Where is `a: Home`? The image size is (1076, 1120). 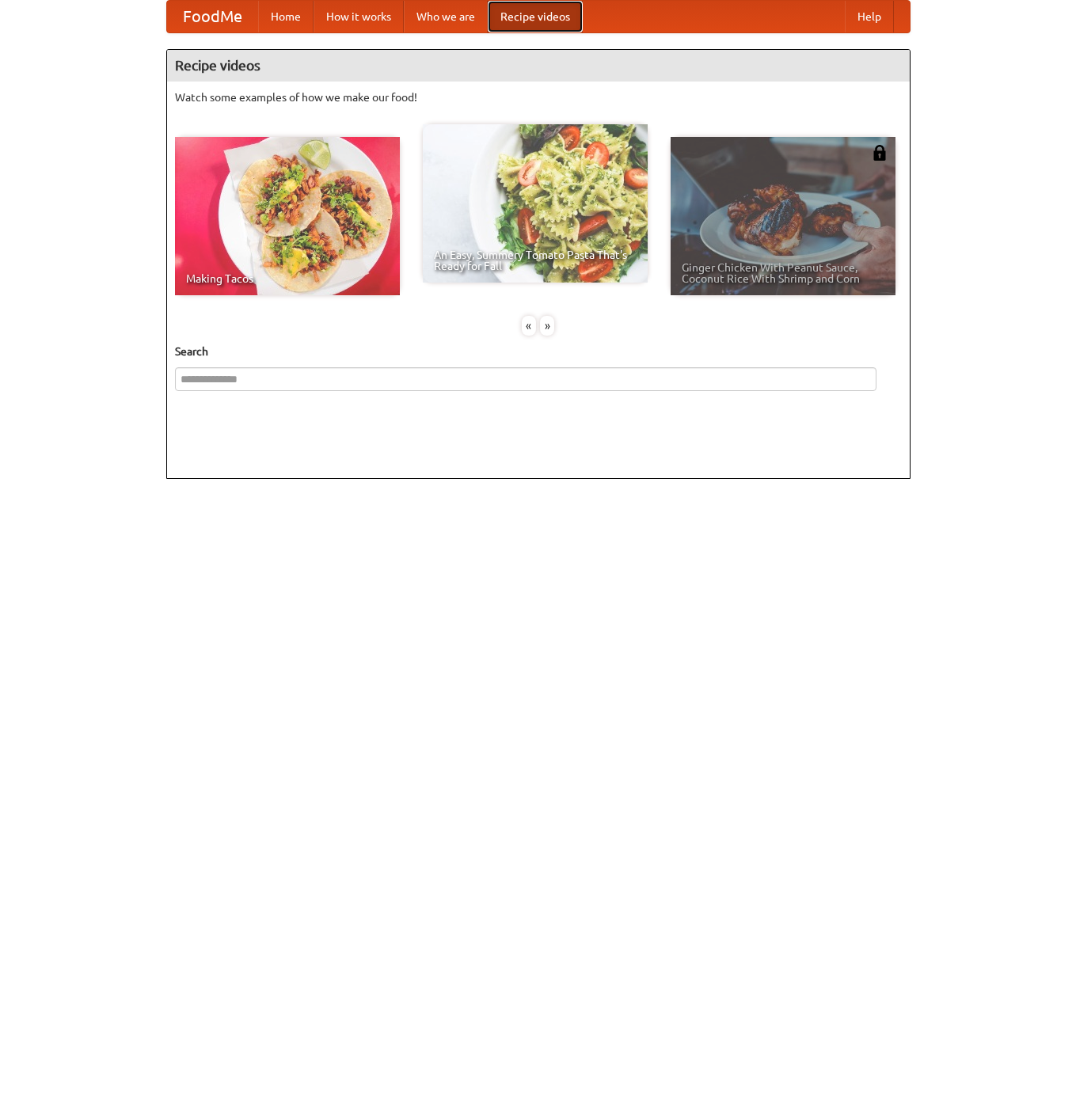 a: Home is located at coordinates (286, 17).